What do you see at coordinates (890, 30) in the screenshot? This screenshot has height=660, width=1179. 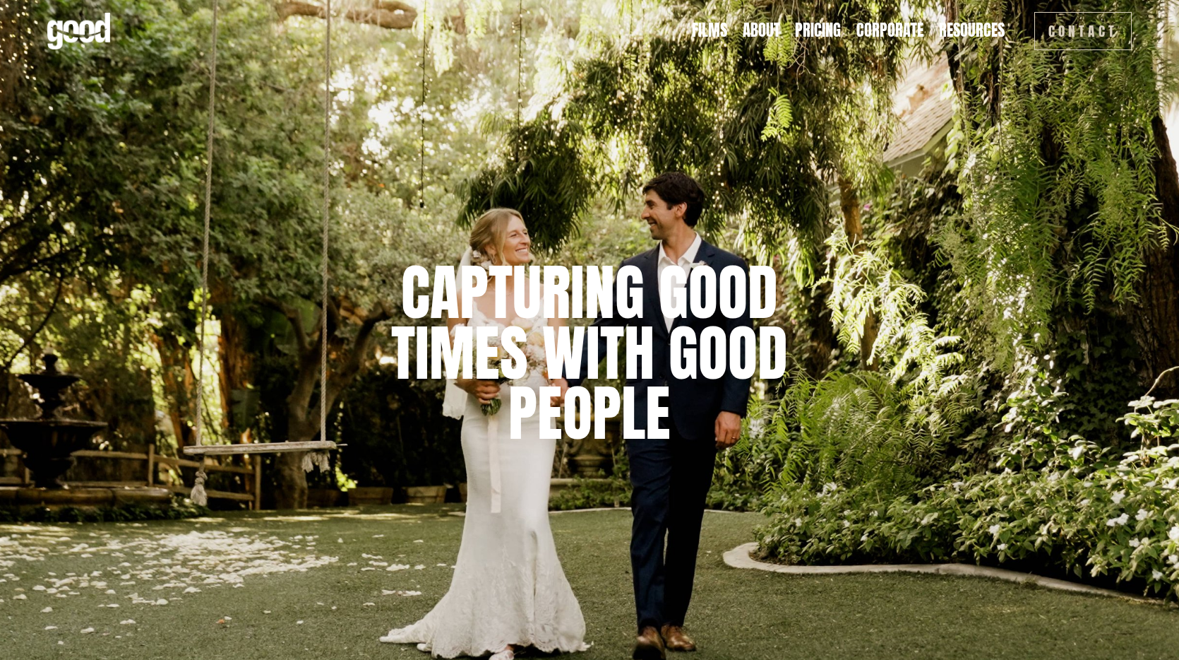 I see `a: Corporate` at bounding box center [890, 30].